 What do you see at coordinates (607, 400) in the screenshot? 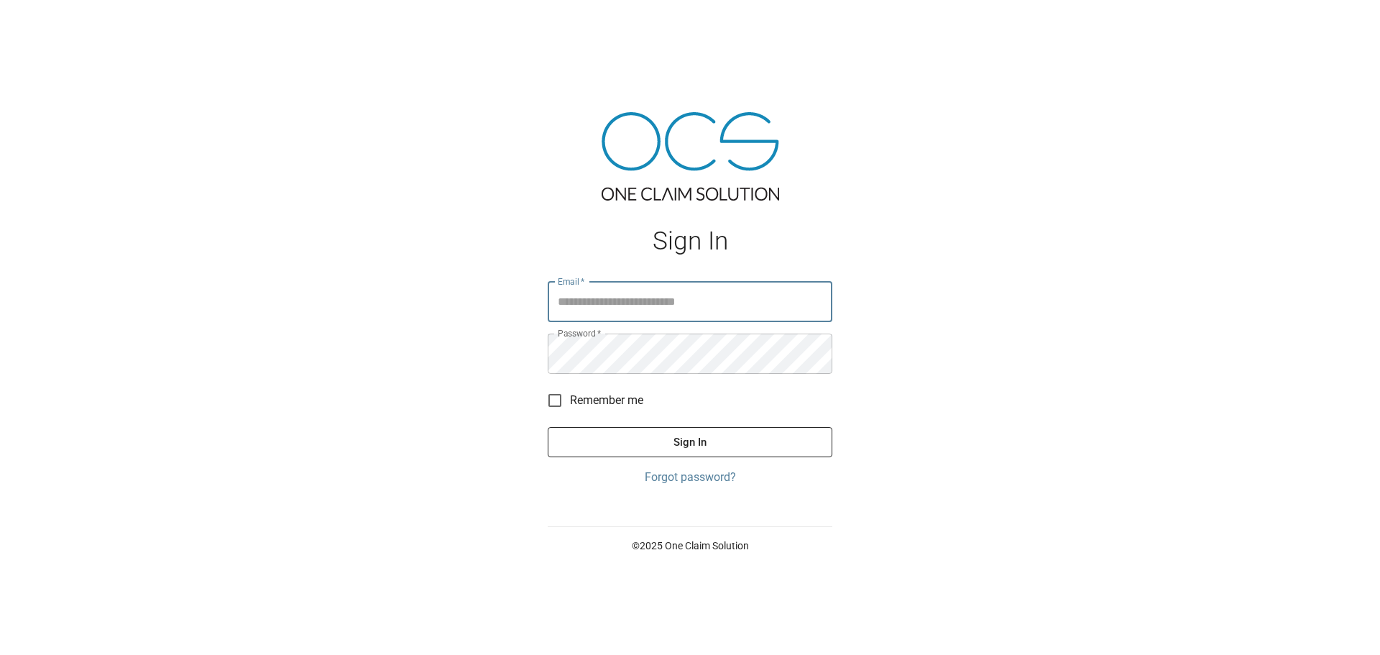
I see `span: Remember me` at bounding box center [607, 400].